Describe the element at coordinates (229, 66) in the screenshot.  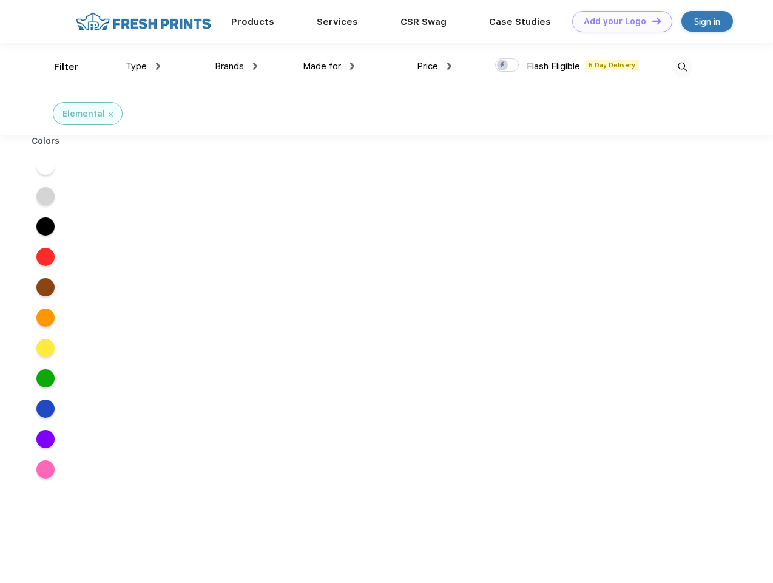
I see `span: Brands` at that location.